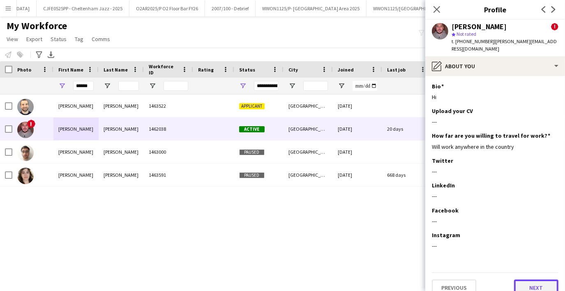 This screenshot has height=291, width=565. What do you see at coordinates (293, 69) in the screenshot?
I see `span: City` at bounding box center [293, 69].